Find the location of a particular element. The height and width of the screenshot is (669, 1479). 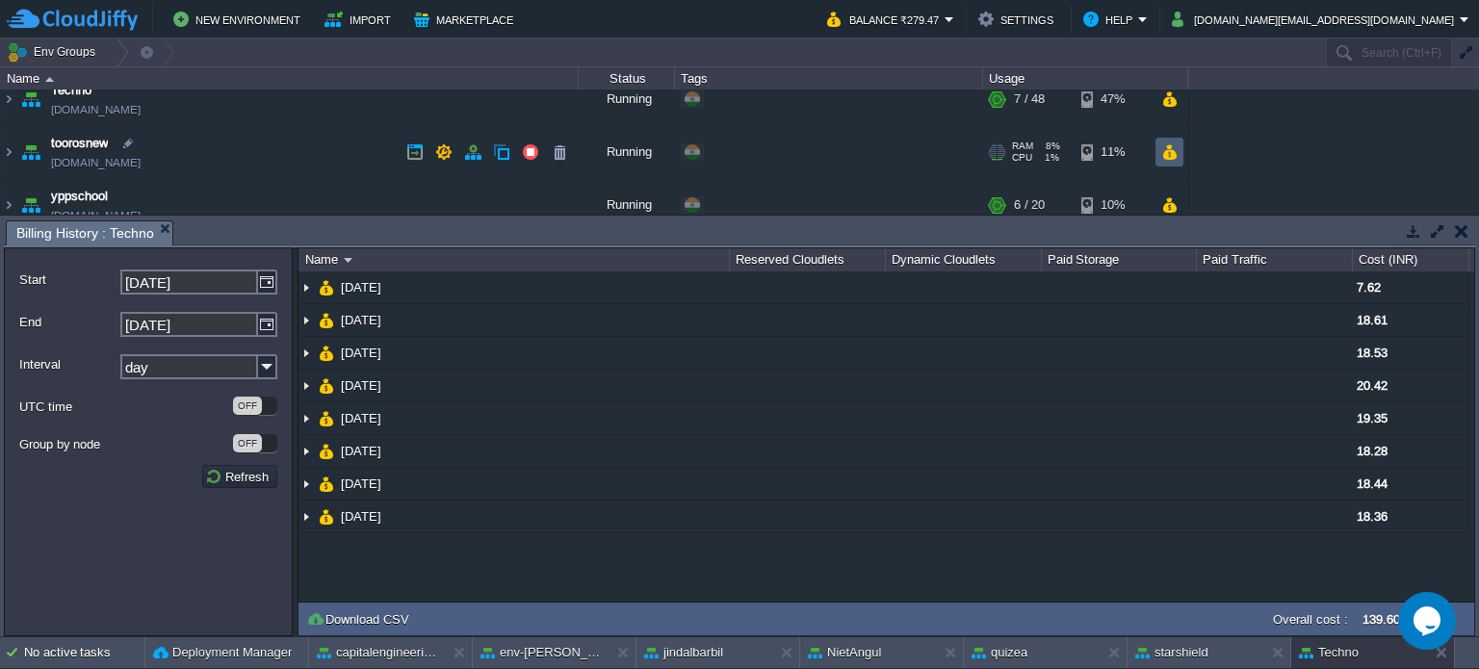

div: Usage is located at coordinates (1085, 78).